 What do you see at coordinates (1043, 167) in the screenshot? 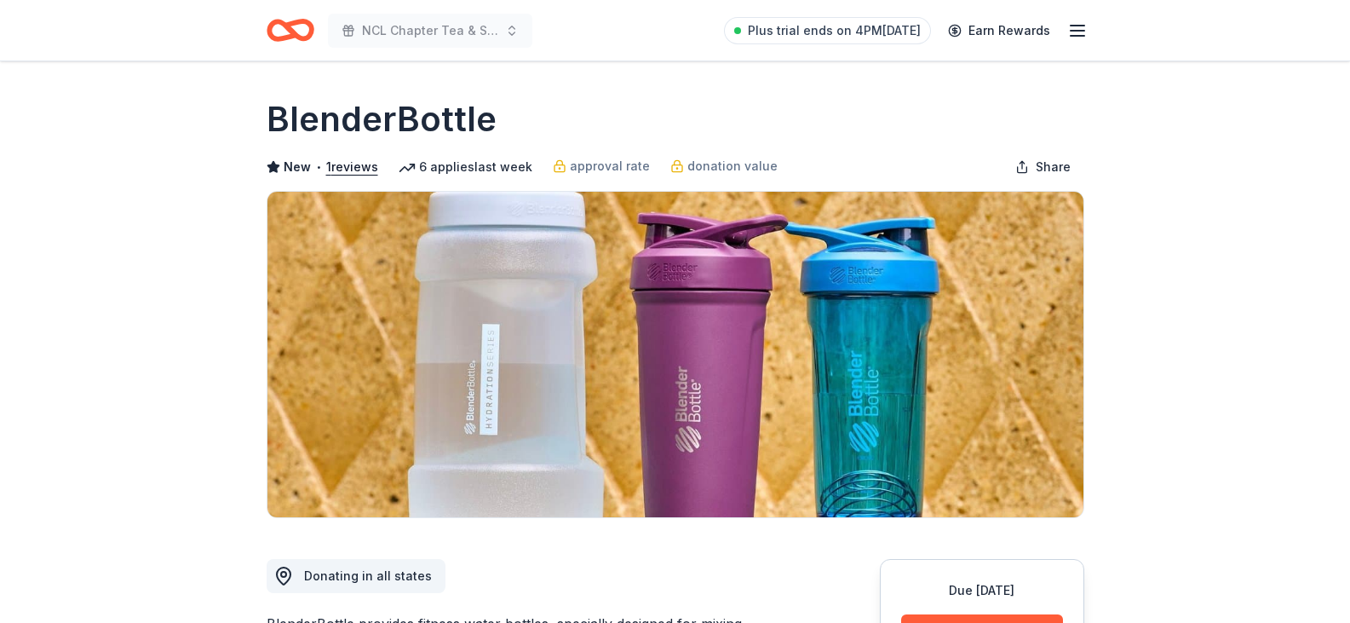
I see `button: Share` at bounding box center [1043, 167].